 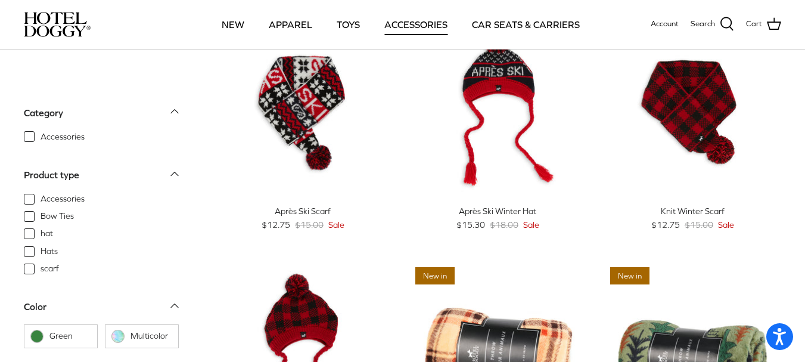 I want to click on a: Search, so click(x=712, y=24).